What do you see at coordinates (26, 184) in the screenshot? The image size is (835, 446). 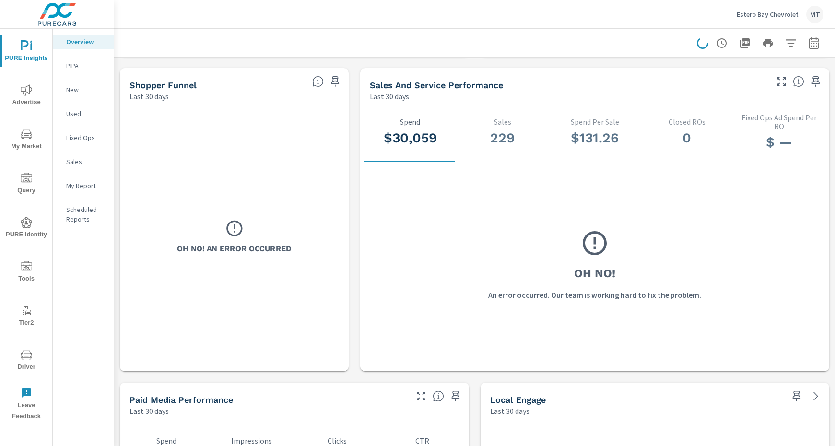 I see `span: Query` at bounding box center [26, 184].